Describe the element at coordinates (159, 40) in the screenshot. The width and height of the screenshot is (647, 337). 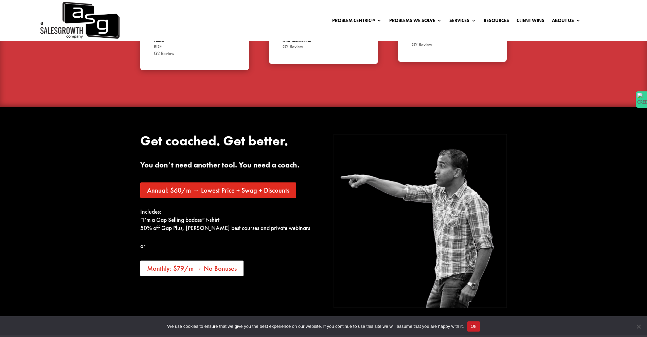
I see `strong: Alina` at that location.